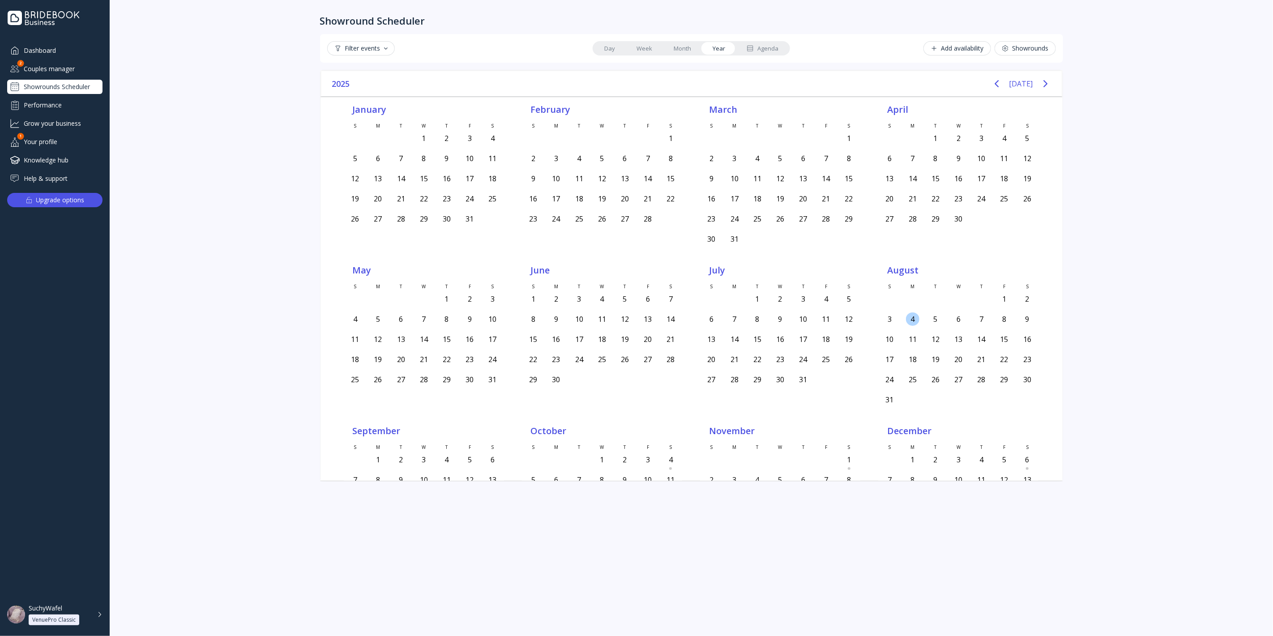  Describe the element at coordinates (849, 138) in the screenshot. I see `div: Saturday, March 1, 2025` at that location.